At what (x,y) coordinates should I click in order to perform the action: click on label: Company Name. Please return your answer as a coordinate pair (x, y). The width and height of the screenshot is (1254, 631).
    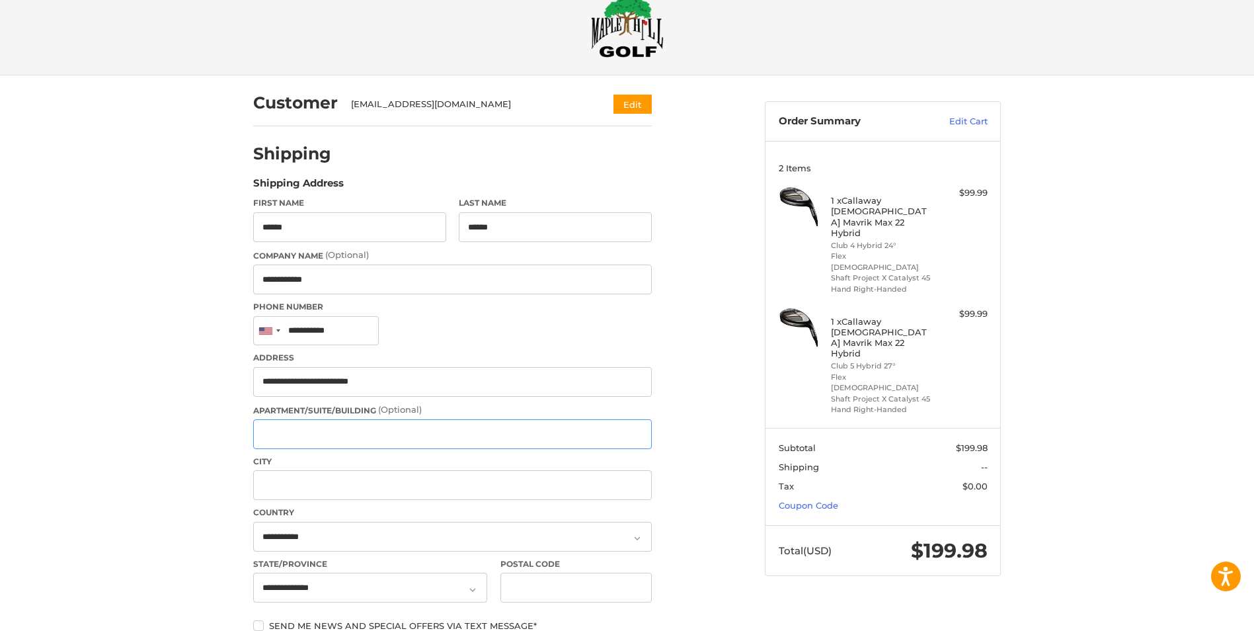
    Looking at the image, I should click on (452, 255).